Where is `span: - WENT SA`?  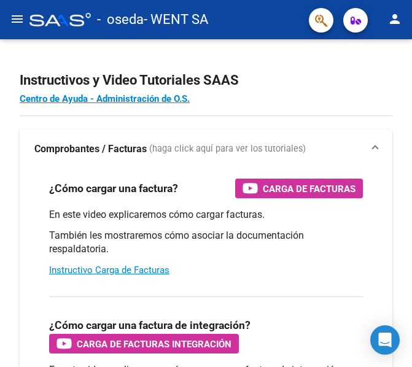
span: - WENT SA is located at coordinates (176, 20).